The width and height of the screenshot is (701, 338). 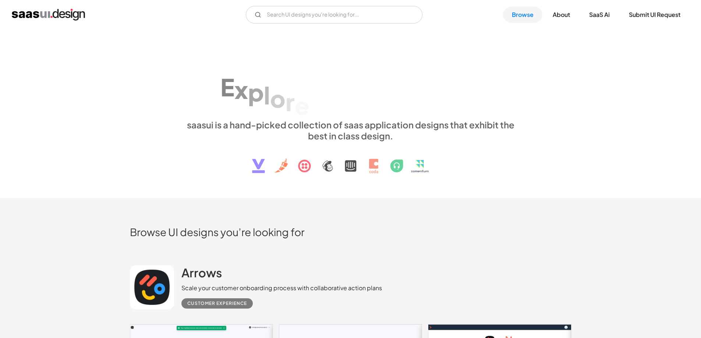 I want to click on a: About, so click(x=561, y=15).